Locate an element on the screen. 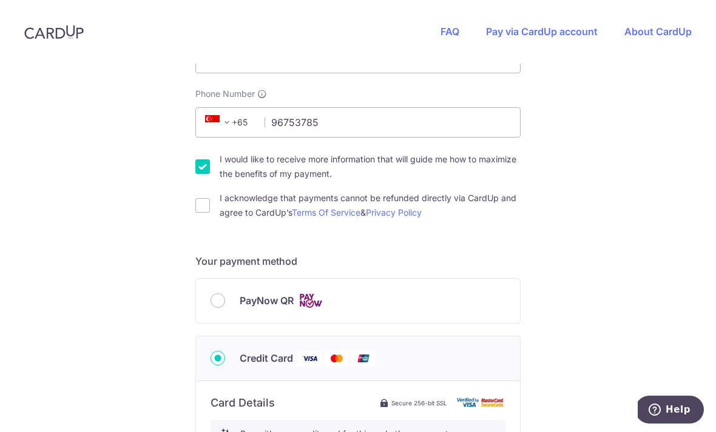  h6: Card Details is located at coordinates (243, 403).